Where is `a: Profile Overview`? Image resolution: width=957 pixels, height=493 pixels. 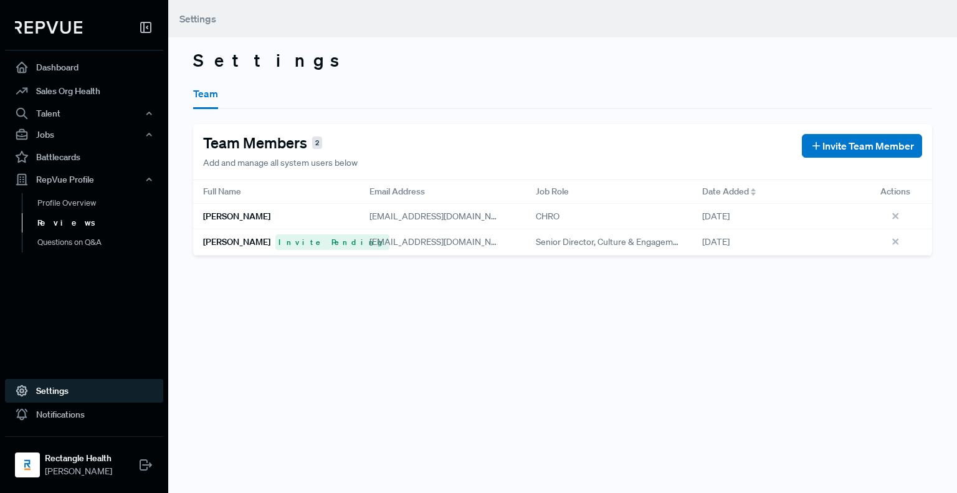 a: Profile Overview is located at coordinates (101, 203).